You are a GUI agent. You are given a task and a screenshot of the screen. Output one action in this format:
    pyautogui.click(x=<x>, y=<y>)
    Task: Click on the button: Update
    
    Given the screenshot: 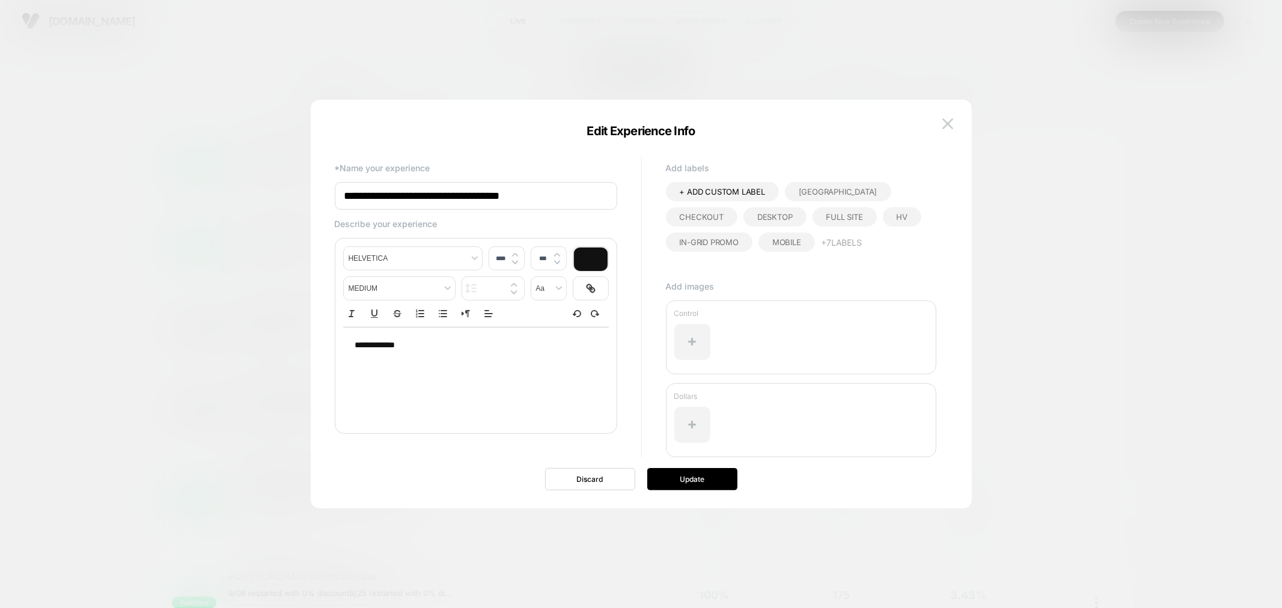 What is the action you would take?
    pyautogui.click(x=693, y=479)
    